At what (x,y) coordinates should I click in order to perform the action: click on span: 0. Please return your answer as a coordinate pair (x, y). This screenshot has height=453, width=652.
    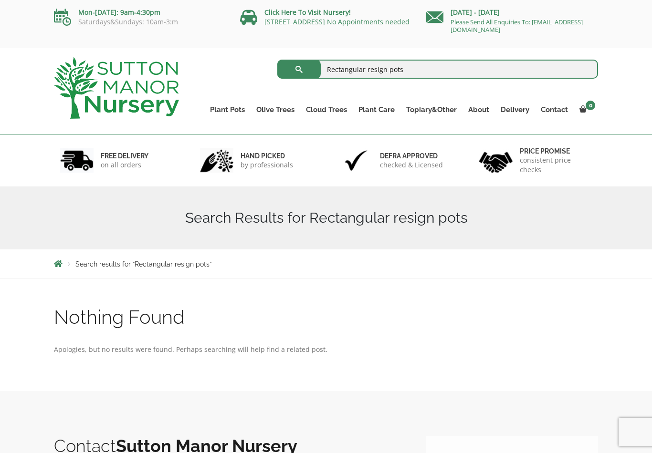
    Looking at the image, I should click on (590, 105).